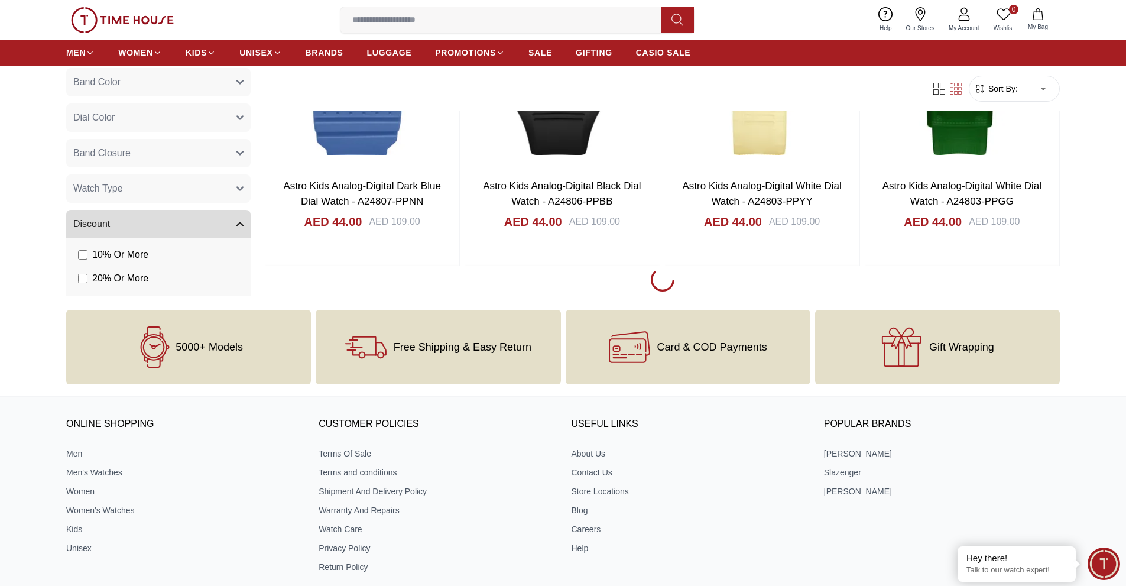 The height and width of the screenshot is (586, 1126). Describe the element at coordinates (209, 347) in the screenshot. I see `span: 5000+ Models` at that location.